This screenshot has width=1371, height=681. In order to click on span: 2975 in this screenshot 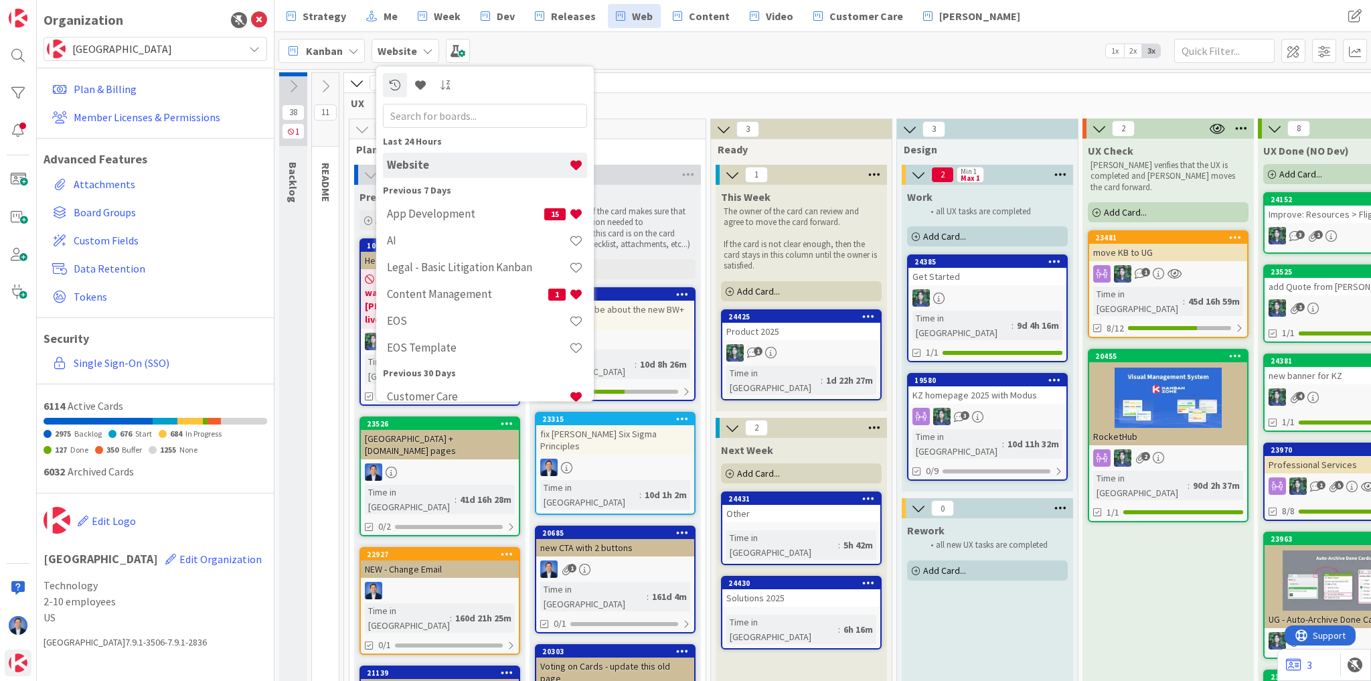, I will do `click(63, 433)`.